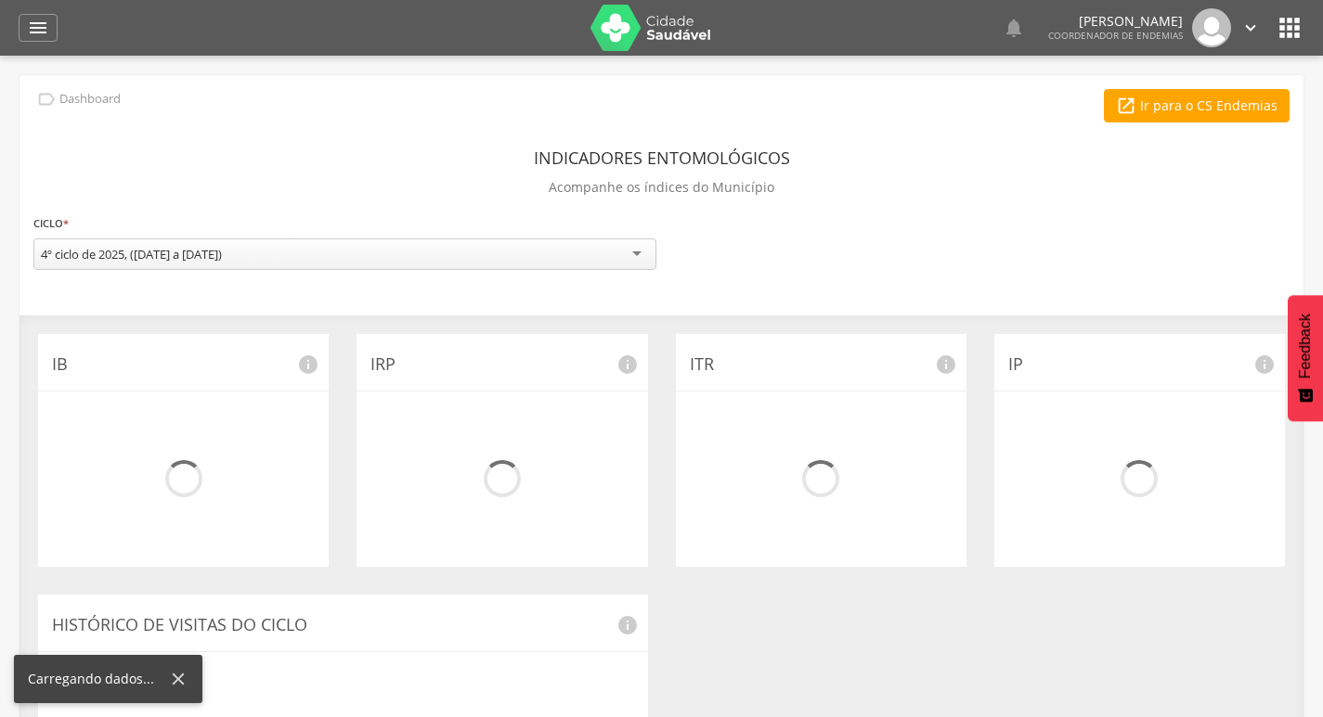 This screenshot has width=1323, height=717. Describe the element at coordinates (343, 626) in the screenshot. I see `p: Histórico de Visitas do Ciclo` at that location.